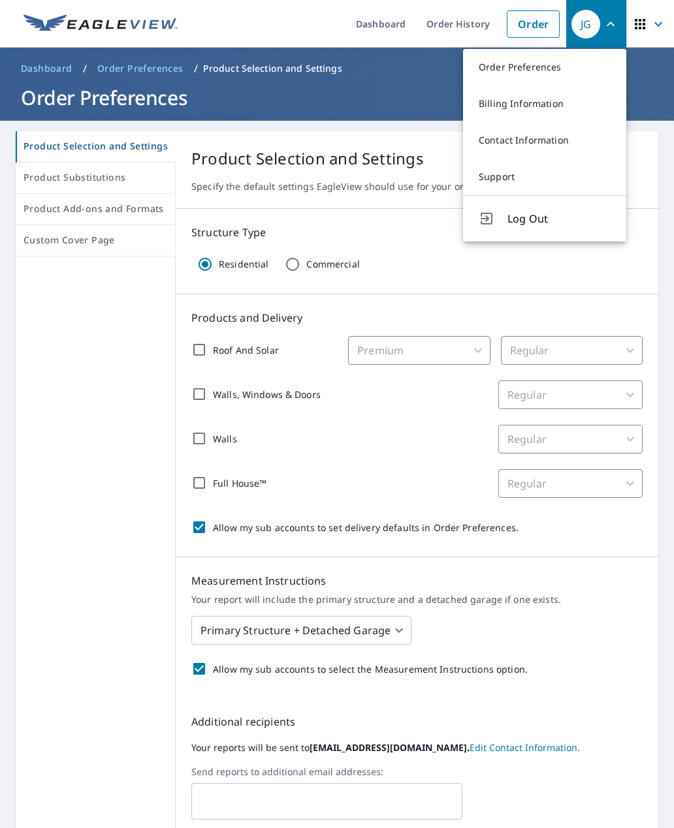 The height and width of the screenshot is (828, 674). Describe the element at coordinates (245, 350) in the screenshot. I see `p: Roof And Solar` at that location.